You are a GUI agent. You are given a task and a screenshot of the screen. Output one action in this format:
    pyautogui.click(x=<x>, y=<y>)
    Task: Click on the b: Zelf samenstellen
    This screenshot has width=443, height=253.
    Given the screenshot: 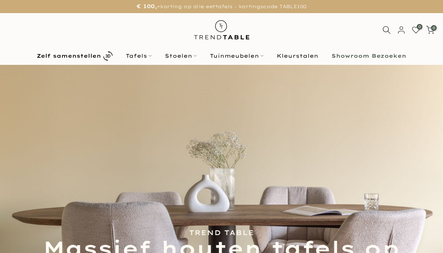 What is the action you would take?
    pyautogui.click(x=69, y=56)
    